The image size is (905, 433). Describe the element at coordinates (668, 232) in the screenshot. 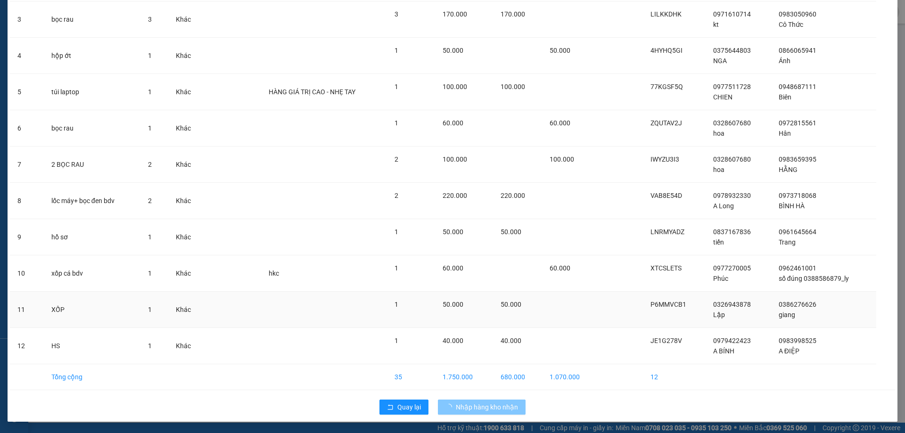

I see `span: LNRMYADZ` at that location.